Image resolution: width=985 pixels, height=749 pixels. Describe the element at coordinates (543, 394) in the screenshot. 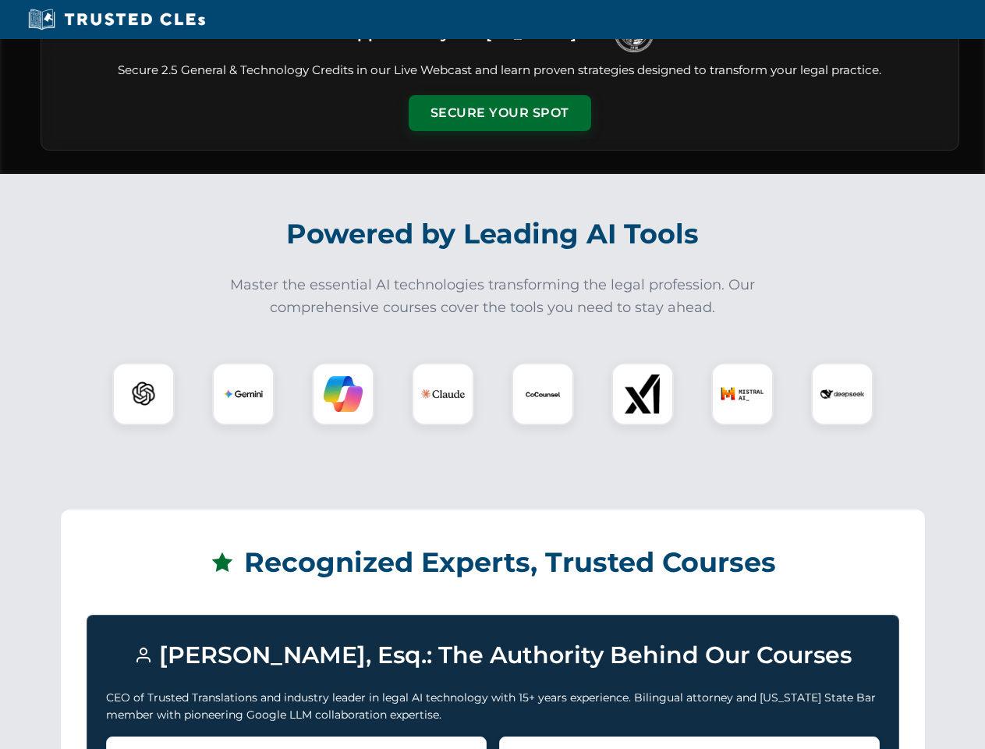

I see `div: CoCounsel` at that location.